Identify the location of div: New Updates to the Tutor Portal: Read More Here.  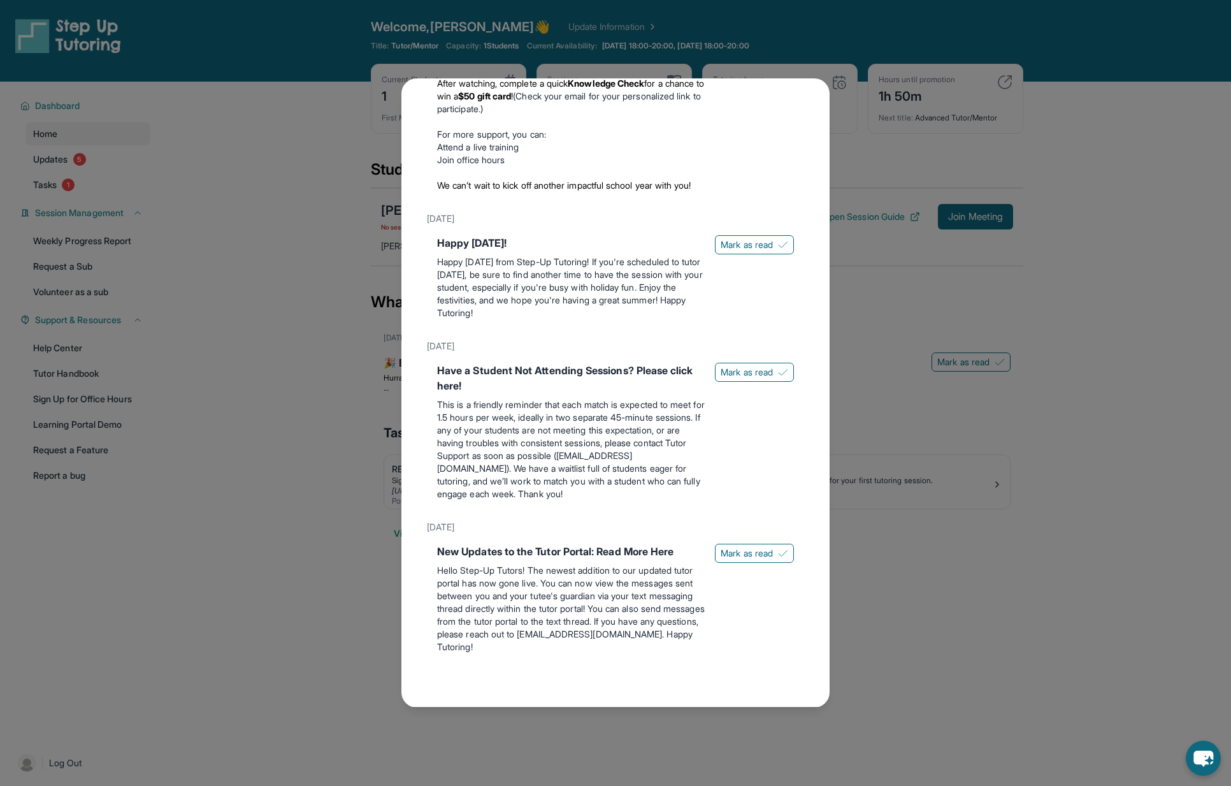
(571, 551).